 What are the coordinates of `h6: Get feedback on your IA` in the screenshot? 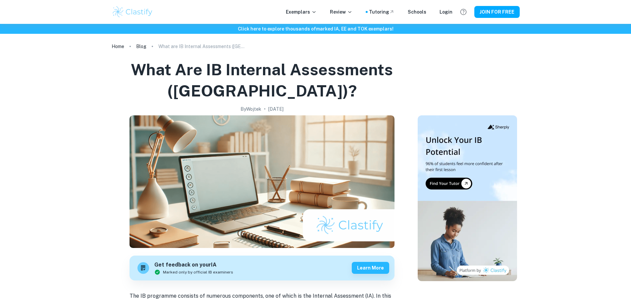 It's located at (194, 265).